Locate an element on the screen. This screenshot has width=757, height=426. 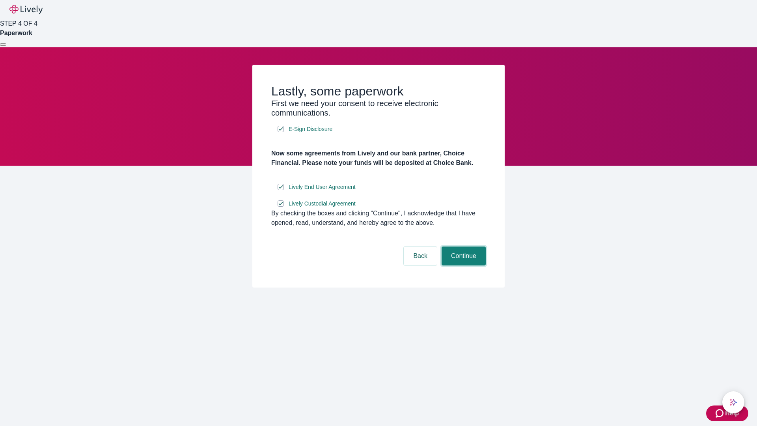
img: Lively is located at coordinates (26, 9).